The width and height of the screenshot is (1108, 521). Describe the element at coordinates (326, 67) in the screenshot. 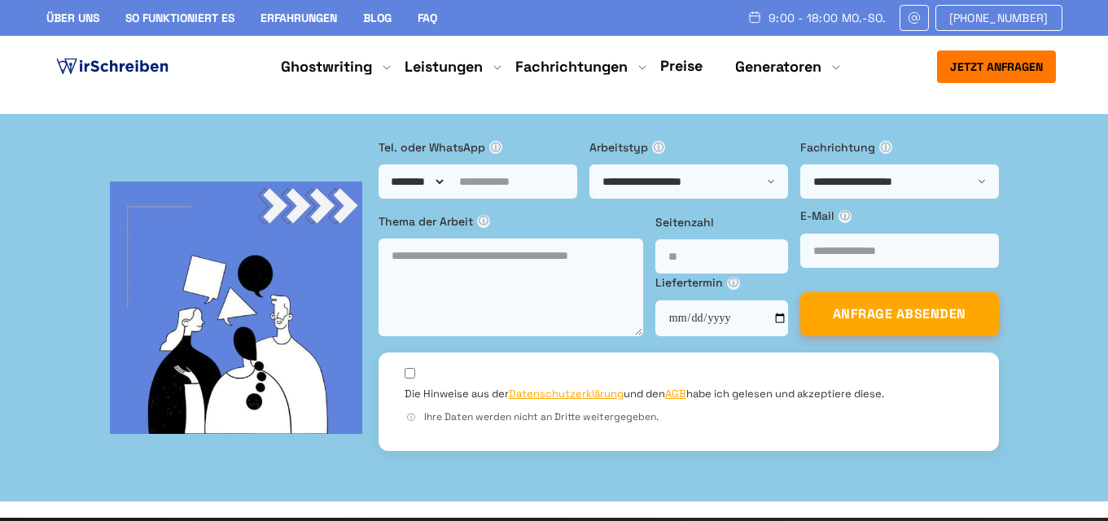

I see `a: Ghostwriting` at that location.